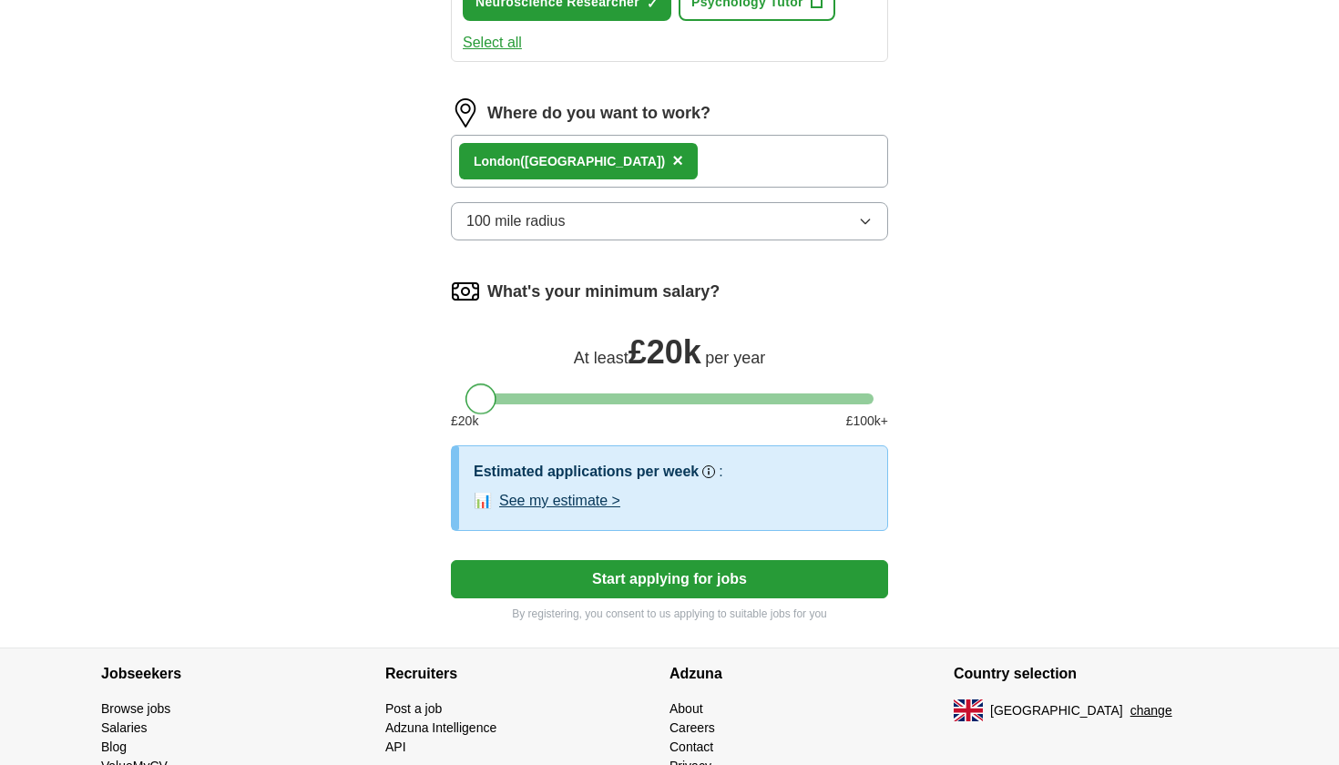  Describe the element at coordinates (124, 728) in the screenshot. I see `a: Salaries` at that location.